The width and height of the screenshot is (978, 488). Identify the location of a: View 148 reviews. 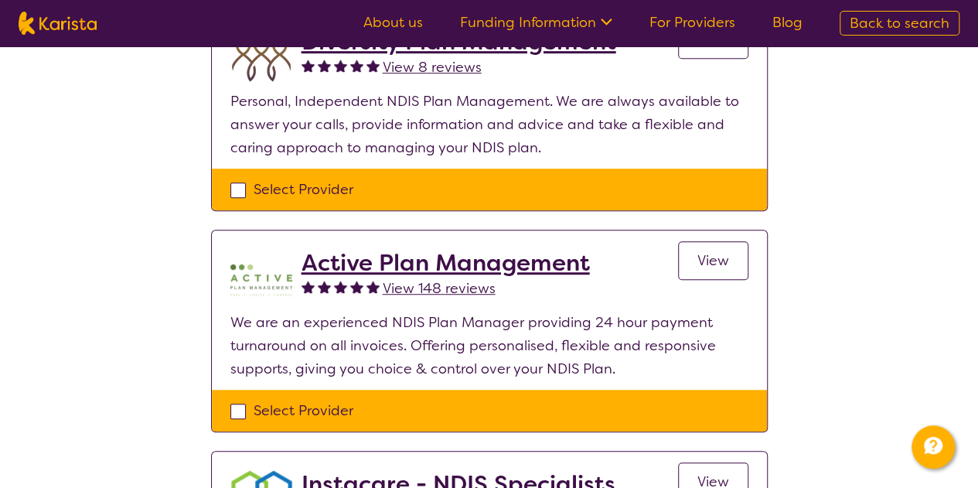
(439, 288).